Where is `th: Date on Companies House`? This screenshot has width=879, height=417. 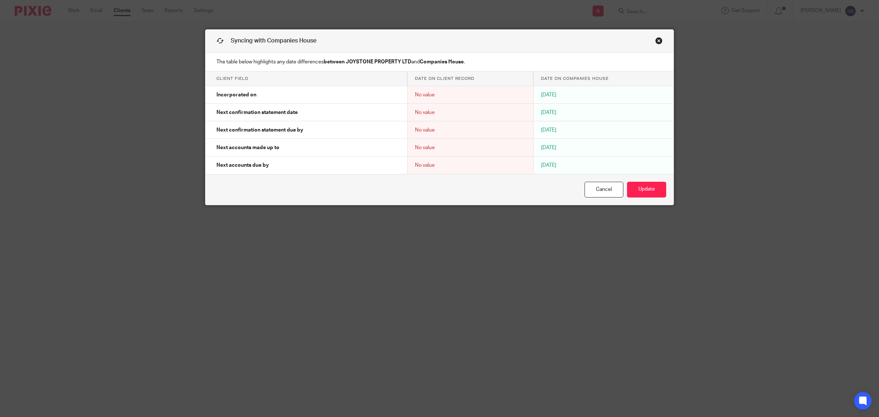 th: Date on Companies House is located at coordinates (603, 79).